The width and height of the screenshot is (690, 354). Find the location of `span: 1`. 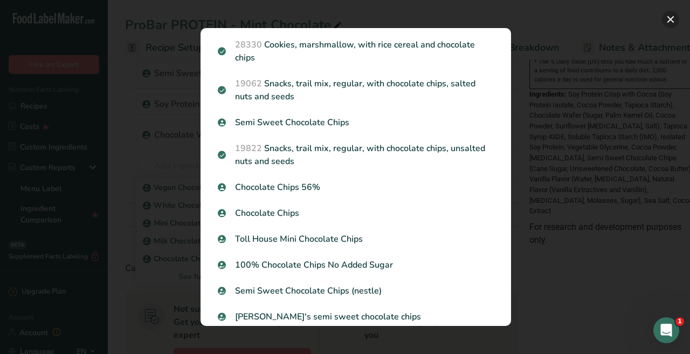

span: 1 is located at coordinates (680, 321).